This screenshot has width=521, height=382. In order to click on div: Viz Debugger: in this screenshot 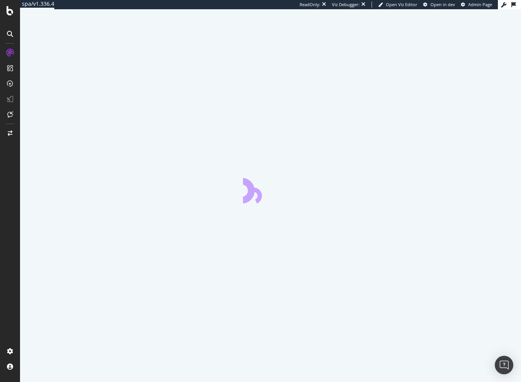, I will do `click(346, 5)`.